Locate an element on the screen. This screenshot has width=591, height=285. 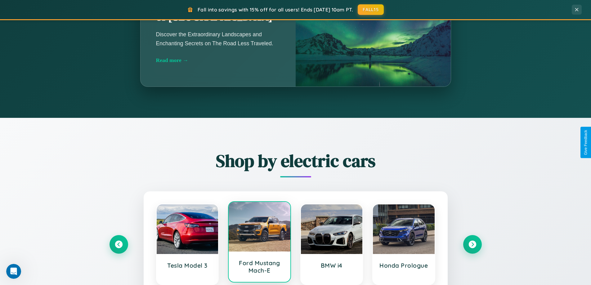
h3: Ford Mustang Mach-E is located at coordinates (259, 267).